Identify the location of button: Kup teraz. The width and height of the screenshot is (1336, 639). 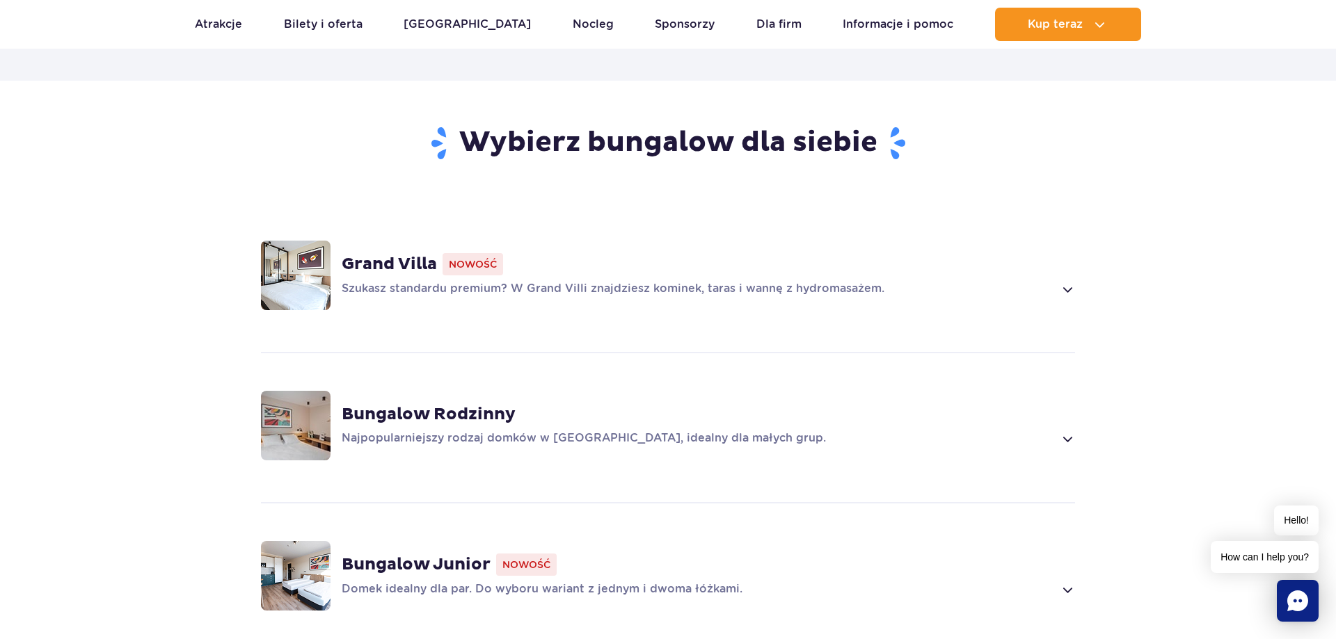
(1068, 24).